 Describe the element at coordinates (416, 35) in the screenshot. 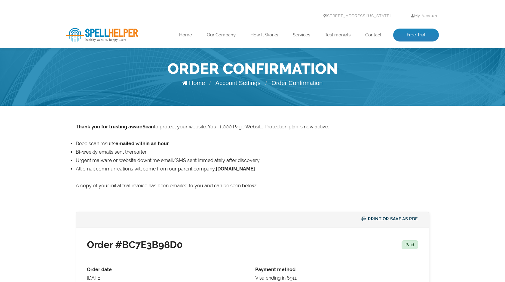

I see `a: Free Trial` at that location.